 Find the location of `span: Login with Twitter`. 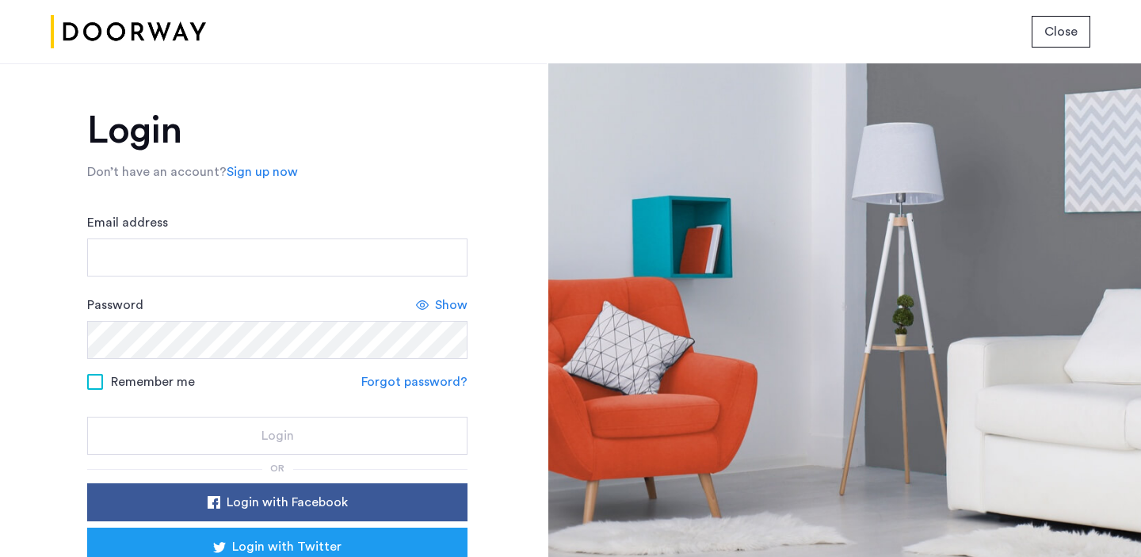

span: Login with Twitter is located at coordinates (287, 547).